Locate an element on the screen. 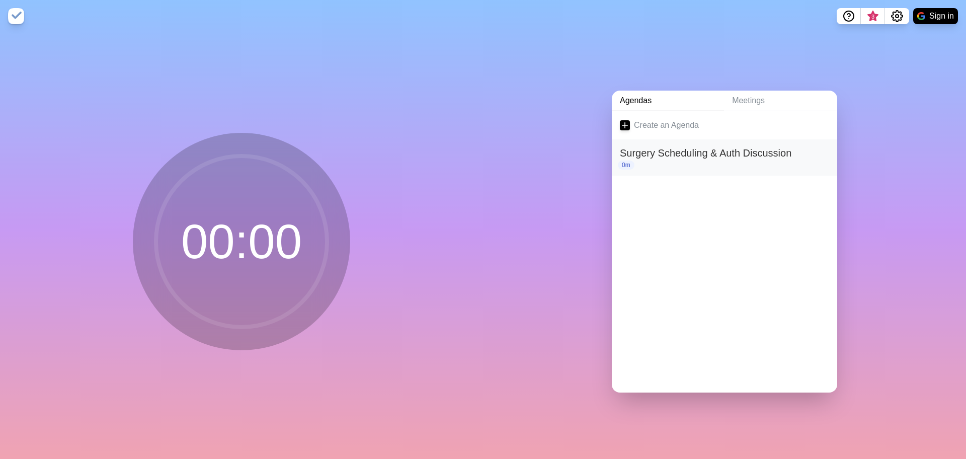  a: Meetings is located at coordinates (780, 101).